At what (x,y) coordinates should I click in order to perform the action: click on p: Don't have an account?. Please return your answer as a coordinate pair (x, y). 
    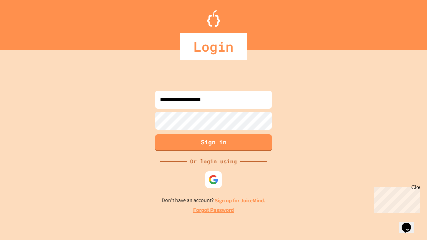
    Looking at the image, I should click on (214, 201).